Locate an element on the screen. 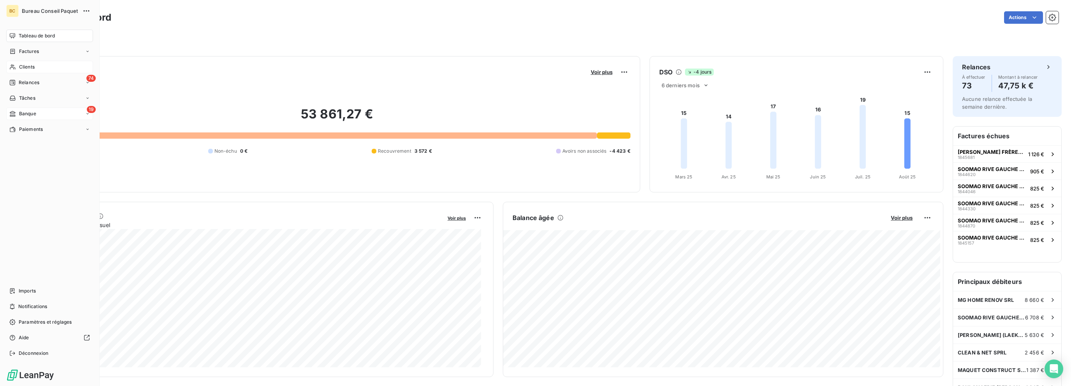 The height and width of the screenshot is (386, 1071). span: 905 € is located at coordinates (1037, 171).